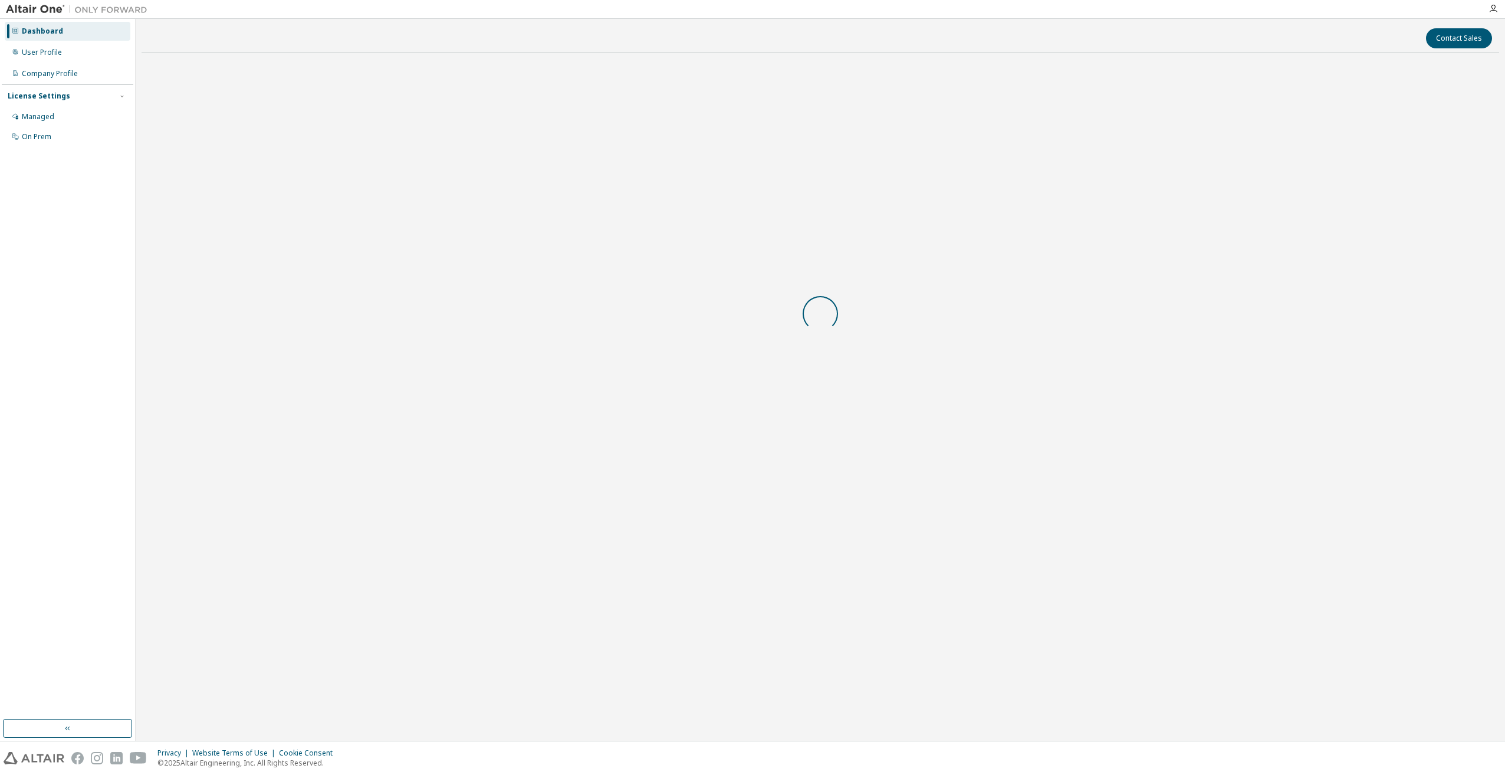 The height and width of the screenshot is (775, 1505). I want to click on img: facebook.svg, so click(77, 758).